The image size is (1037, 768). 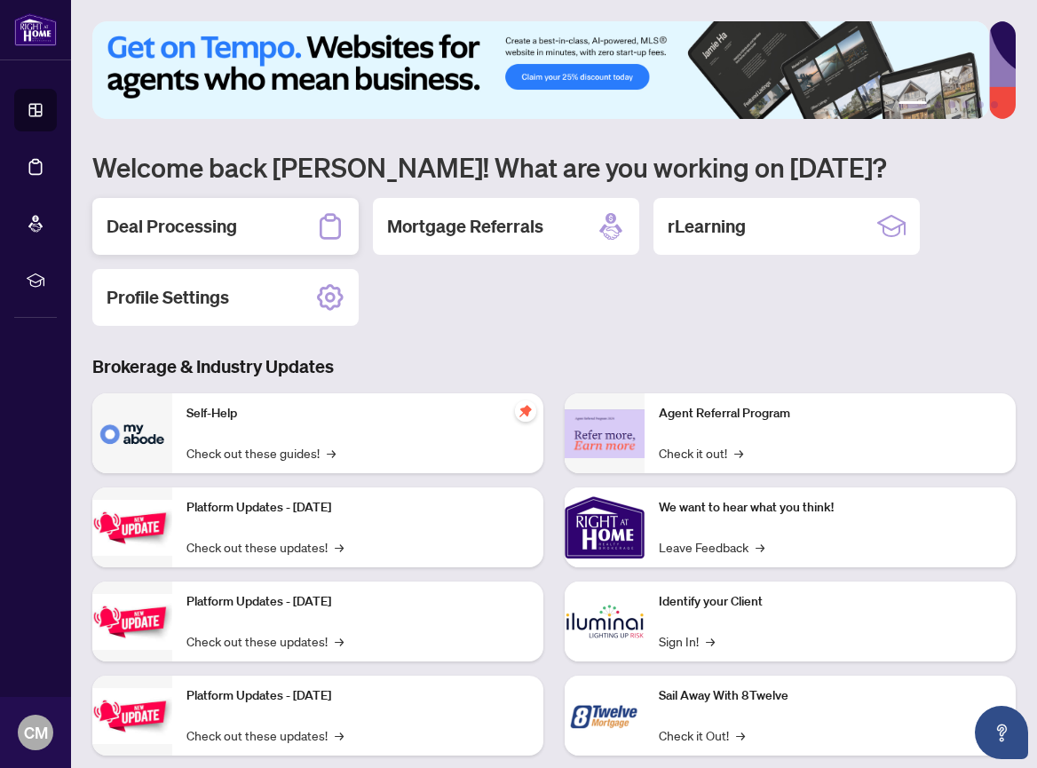 What do you see at coordinates (937, 105) in the screenshot?
I see `button: 2` at bounding box center [937, 105].